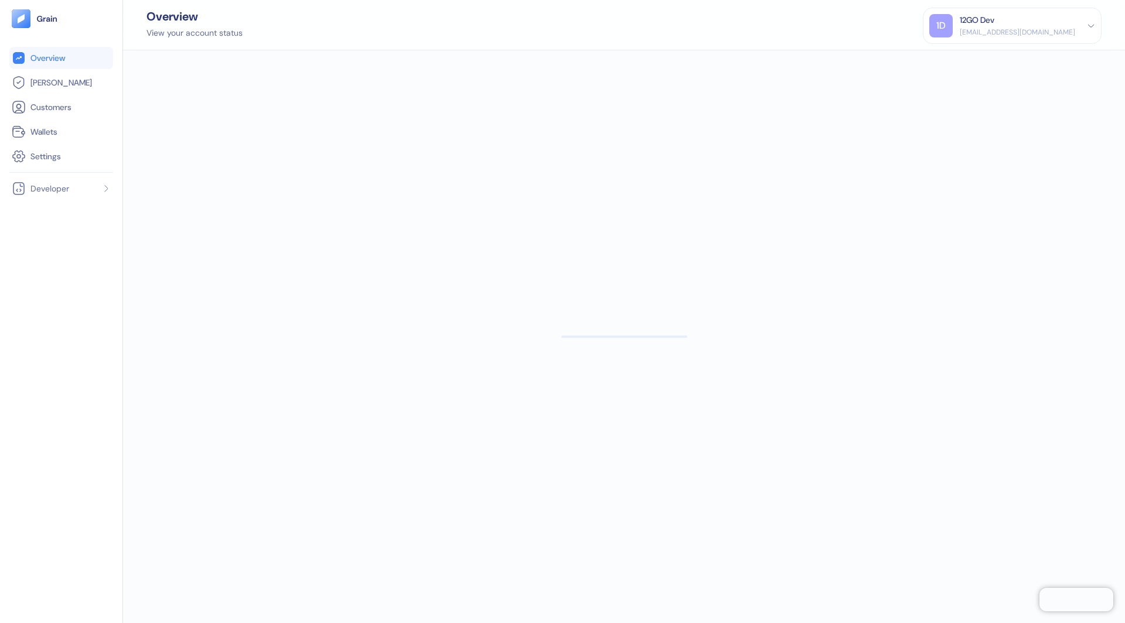 Image resolution: width=1125 pixels, height=623 pixels. I want to click on div: 12GO Dev, so click(977, 20).